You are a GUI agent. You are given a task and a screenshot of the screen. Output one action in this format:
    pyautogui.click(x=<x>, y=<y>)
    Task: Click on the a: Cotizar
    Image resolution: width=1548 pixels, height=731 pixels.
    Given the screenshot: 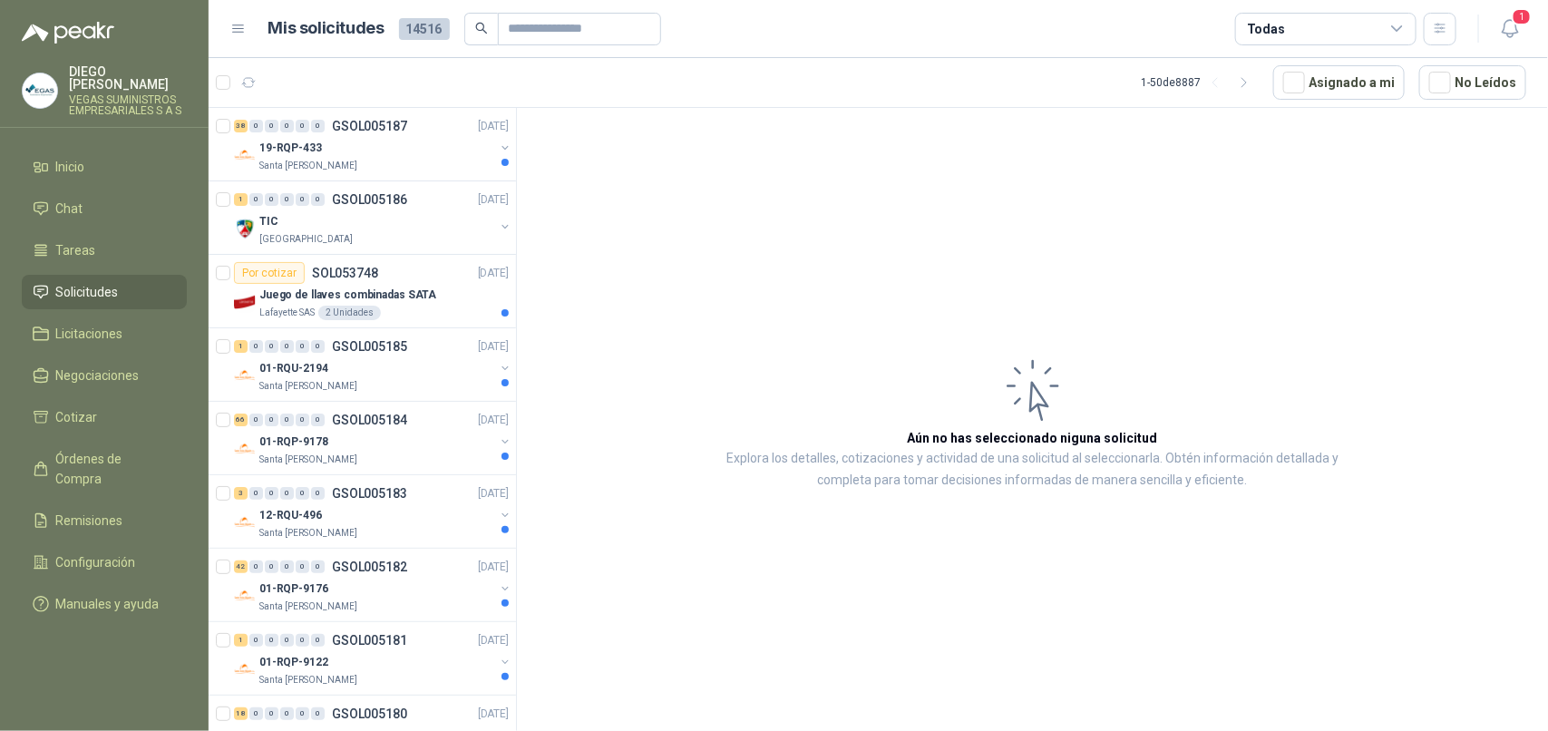 What is the action you would take?
    pyautogui.click(x=104, y=417)
    